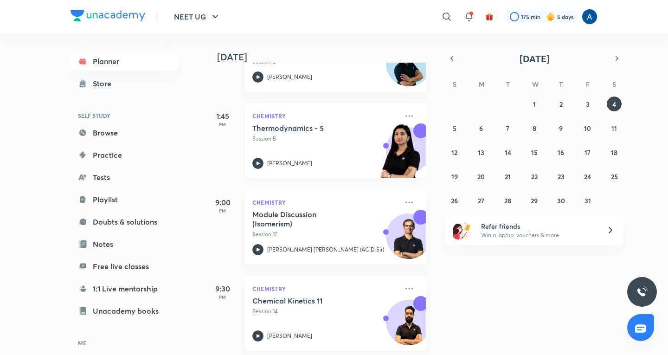  What do you see at coordinates (124, 84) in the screenshot?
I see `a: Store` at bounding box center [124, 84].